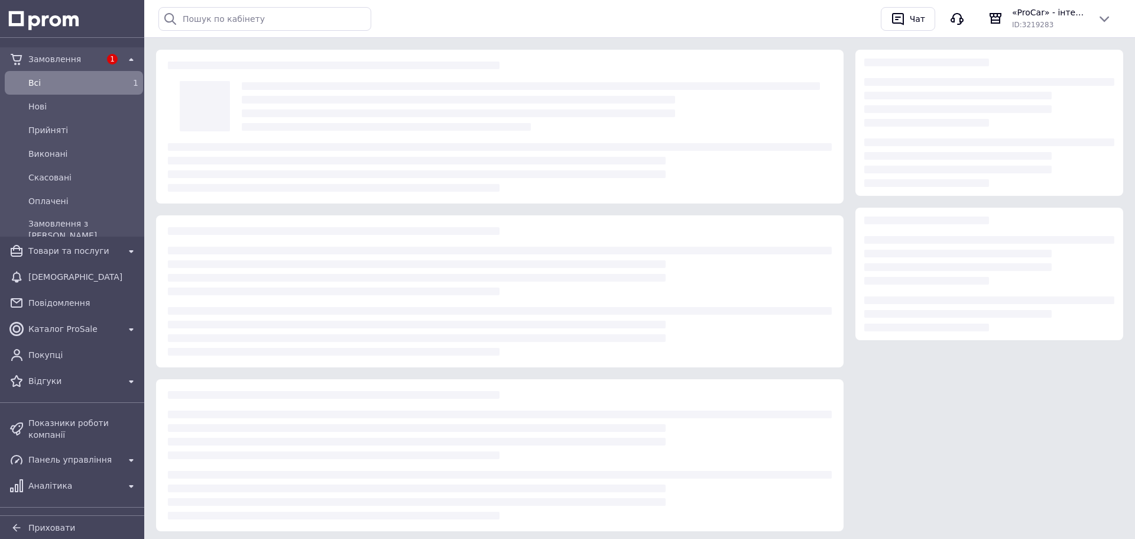 This screenshot has height=539, width=1135. Describe the element at coordinates (74, 329) in the screenshot. I see `span: Каталог ProSale` at that location.